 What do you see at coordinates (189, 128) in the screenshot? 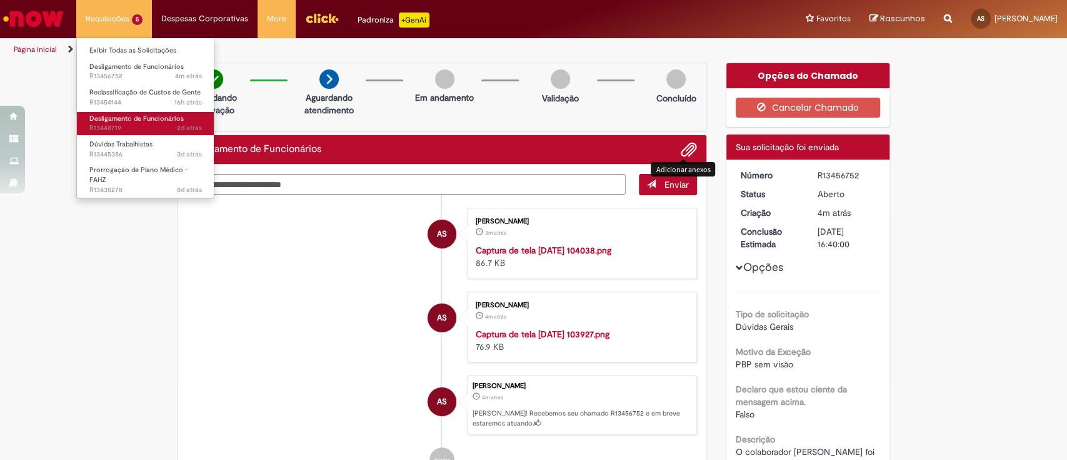
I see `time: 26/08/2025 14:37:09` at bounding box center [189, 128].